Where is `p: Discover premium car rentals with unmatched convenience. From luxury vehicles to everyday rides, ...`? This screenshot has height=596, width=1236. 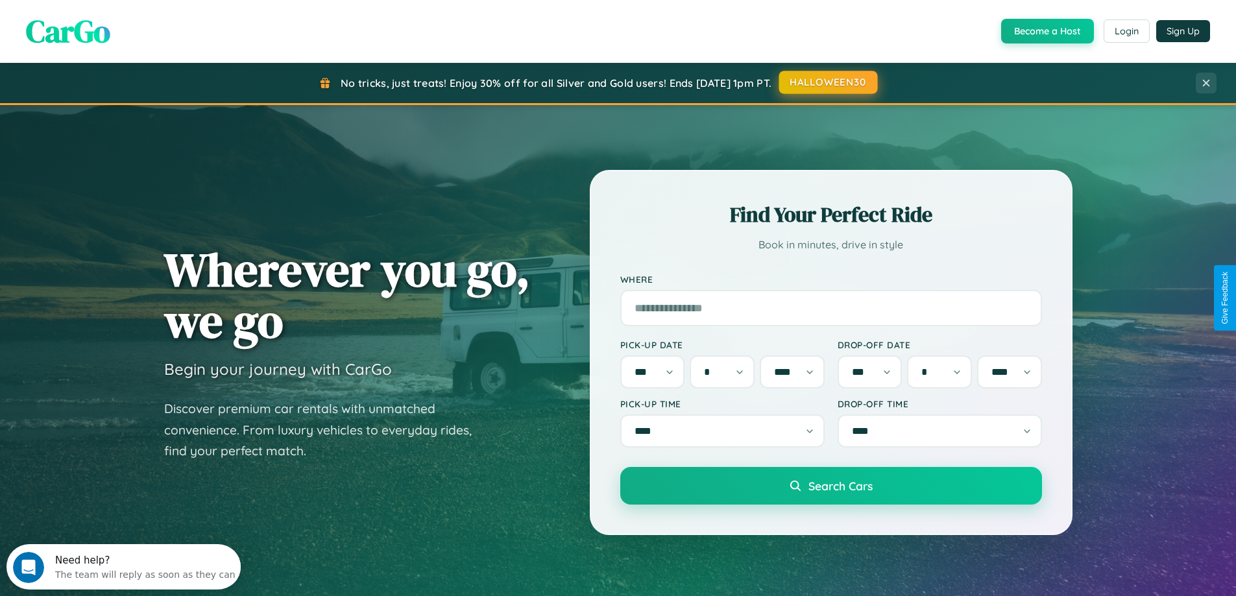 p: Discover premium car rentals with unmatched convenience. From luxury vehicles to everyday rides, ... is located at coordinates (326, 430).